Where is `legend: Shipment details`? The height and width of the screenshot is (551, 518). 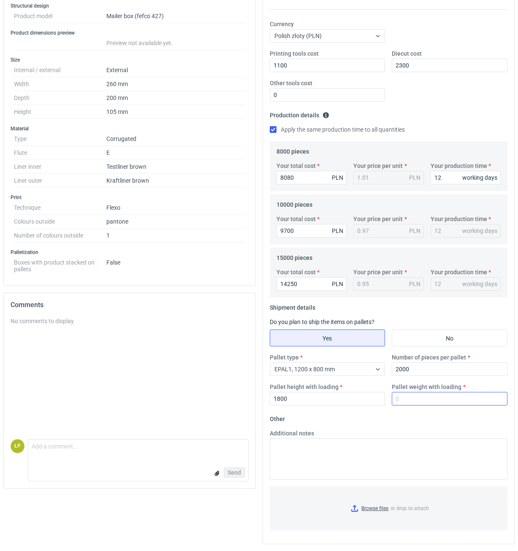
legend: Shipment details is located at coordinates (293, 306).